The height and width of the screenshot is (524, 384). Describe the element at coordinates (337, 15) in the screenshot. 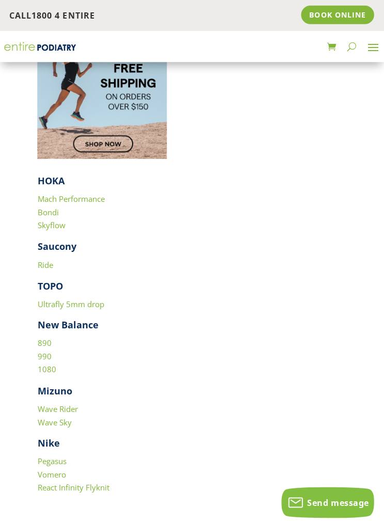

I see `a: Book Online` at that location.